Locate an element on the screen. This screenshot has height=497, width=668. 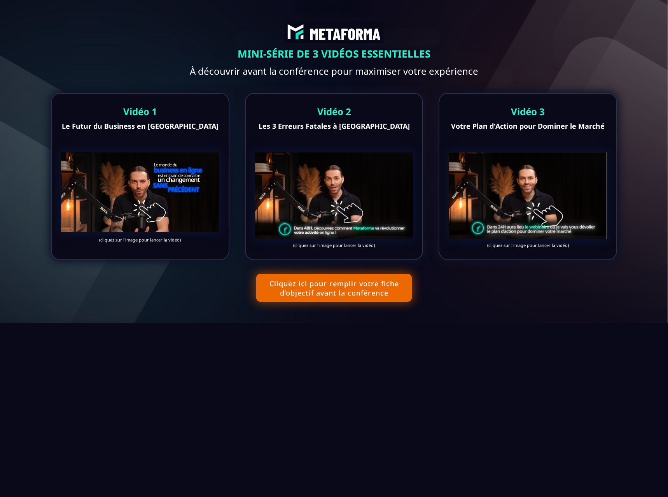
img: 082508d9e1a99577b1be2de1ad57d7f6_Capture_d%E2%80%99e%CC%81cran_2024-12-16_a%CC%80_15.12.17.png is located at coordinates (528, 196).